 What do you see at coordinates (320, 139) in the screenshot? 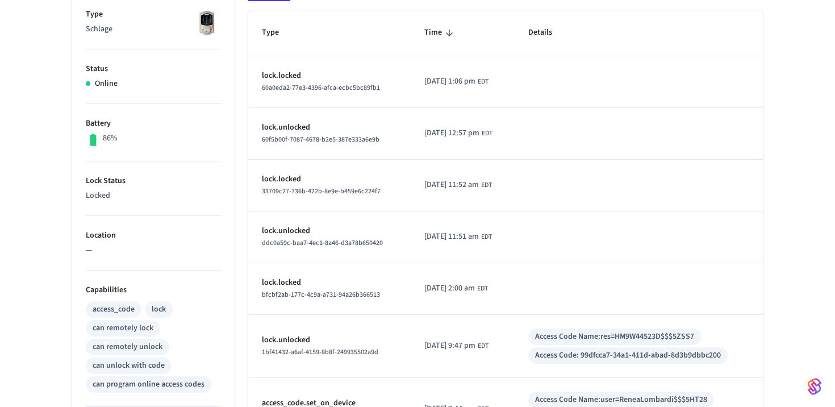
I see `span: 60f5b00f-7087-4678-b2e5-387e333a6e9b` at bounding box center [320, 139].